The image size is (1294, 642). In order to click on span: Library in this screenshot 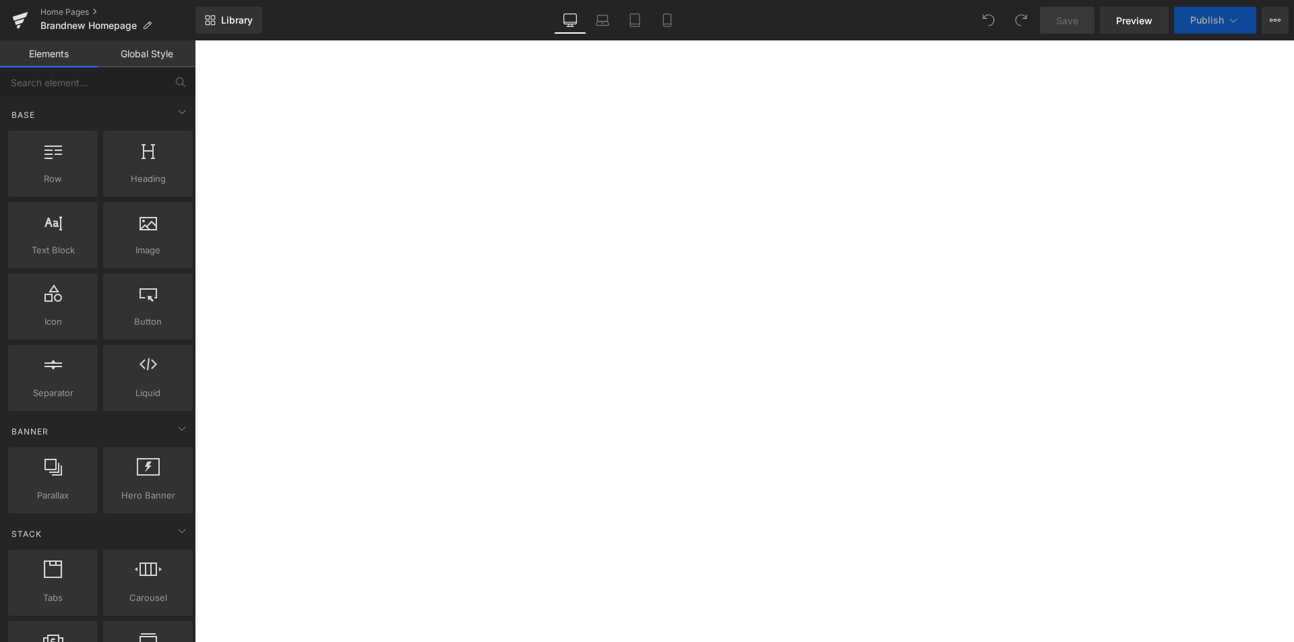, I will do `click(237, 20)`.